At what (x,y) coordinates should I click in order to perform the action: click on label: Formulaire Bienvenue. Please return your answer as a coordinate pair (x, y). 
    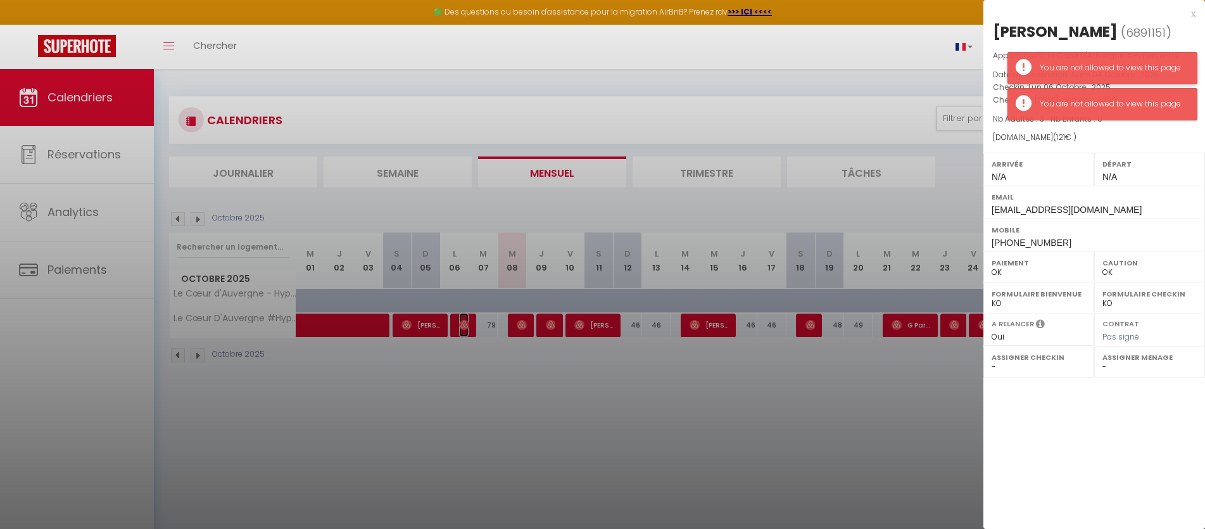
    Looking at the image, I should click on (1038, 294).